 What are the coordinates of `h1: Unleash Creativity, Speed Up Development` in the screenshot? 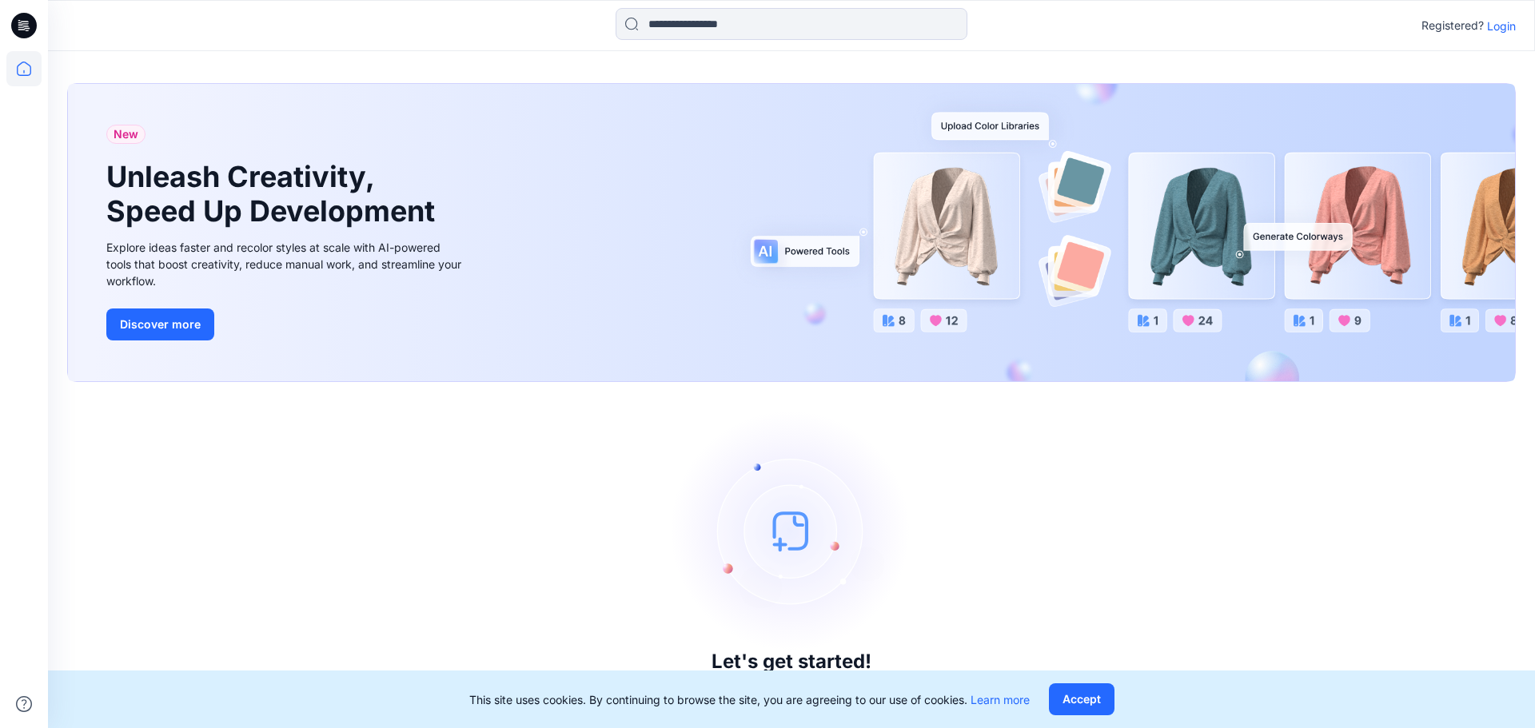 It's located at (274, 194).